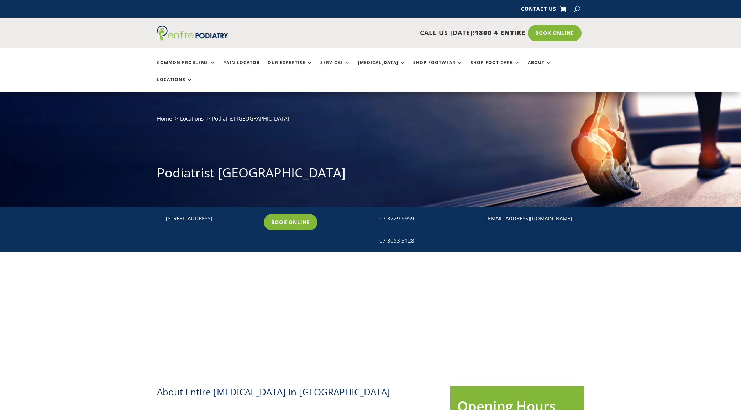 This screenshot has height=410, width=741. I want to click on span: 1800 4 ENTIRE, so click(500, 33).